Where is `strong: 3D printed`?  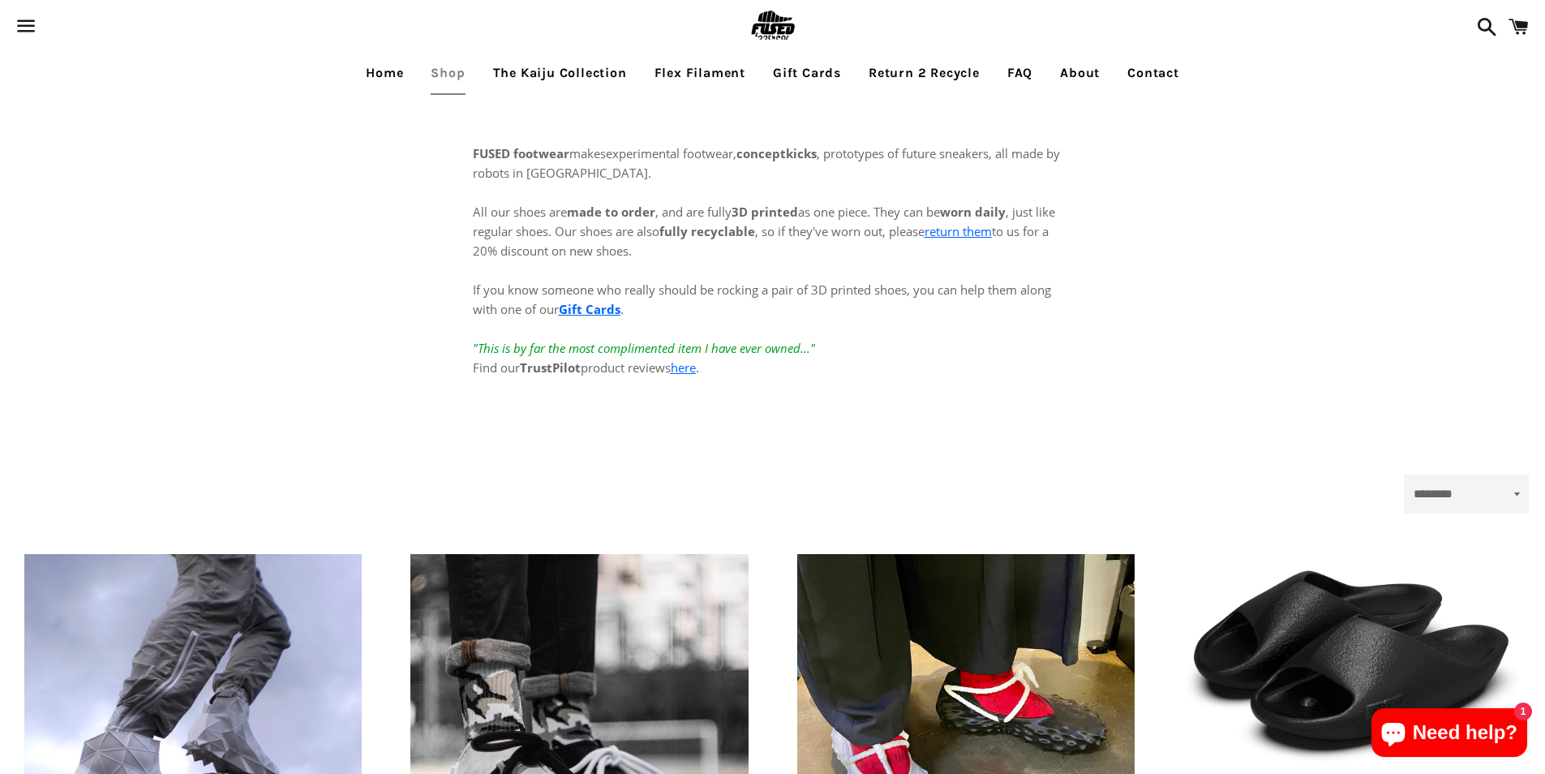 strong: 3D printed is located at coordinates (765, 212).